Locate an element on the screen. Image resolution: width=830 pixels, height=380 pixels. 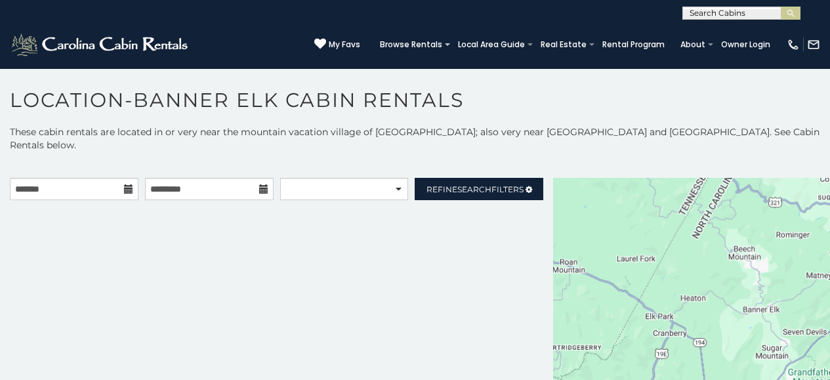
span: Search is located at coordinates (474, 189).